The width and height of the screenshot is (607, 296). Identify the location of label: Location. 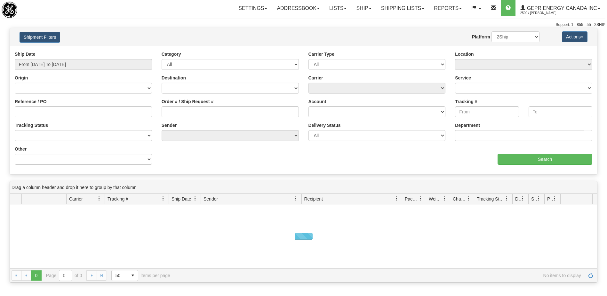
(464, 54).